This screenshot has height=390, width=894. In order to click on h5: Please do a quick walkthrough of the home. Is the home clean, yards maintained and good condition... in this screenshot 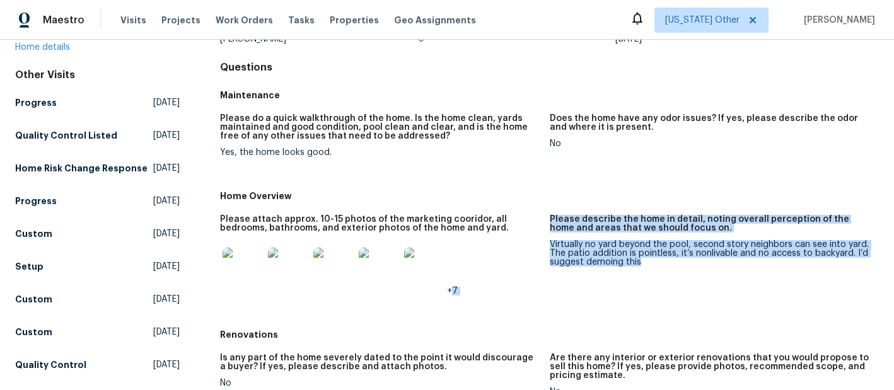, I will do `click(379, 127)`.